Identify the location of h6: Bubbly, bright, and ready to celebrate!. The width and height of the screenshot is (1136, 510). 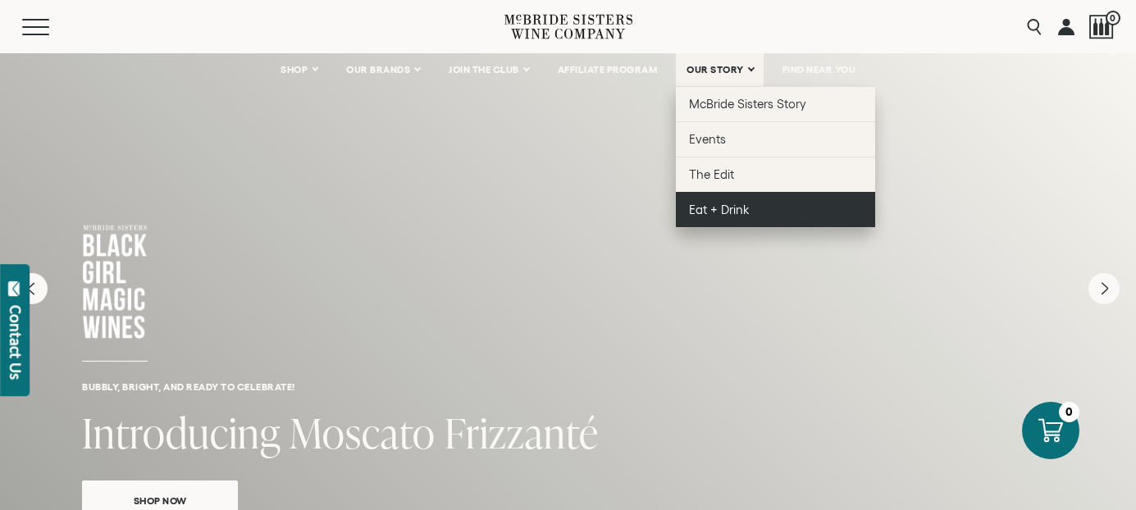
(568, 386).